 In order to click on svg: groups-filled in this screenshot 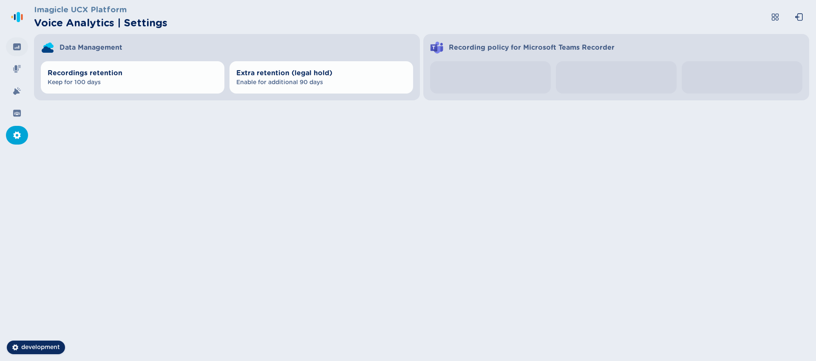, I will do `click(17, 113)`.